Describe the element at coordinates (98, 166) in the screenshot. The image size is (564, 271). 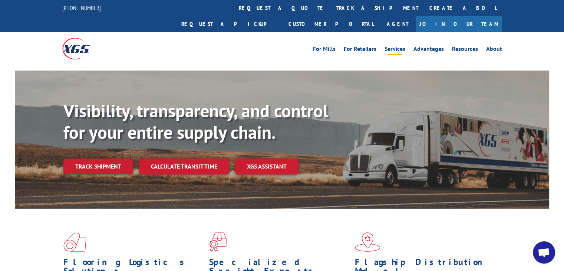
I see `a: Track shipment` at that location.